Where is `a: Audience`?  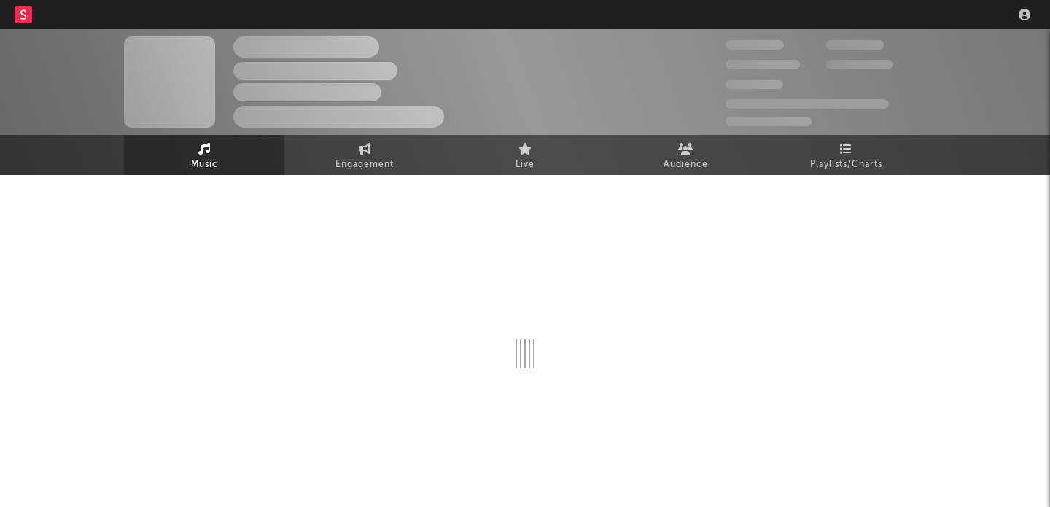 a: Audience is located at coordinates (685, 155).